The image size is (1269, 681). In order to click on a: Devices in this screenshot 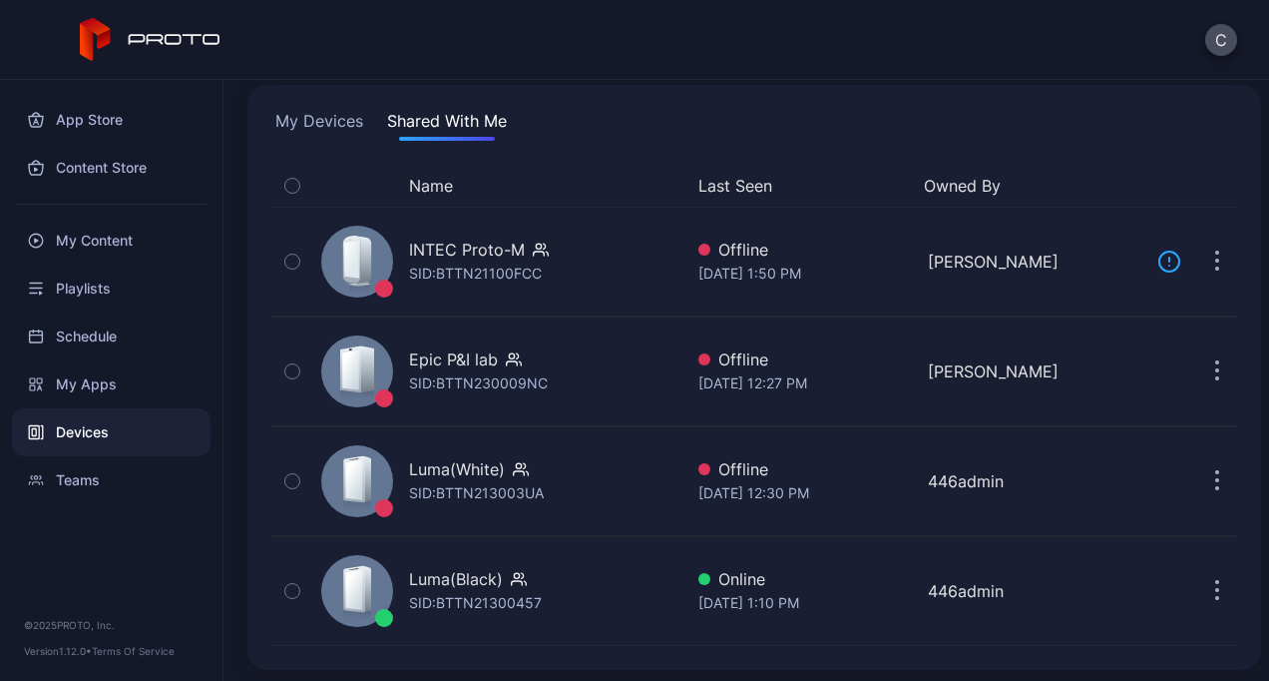, I will do `click(111, 432)`.